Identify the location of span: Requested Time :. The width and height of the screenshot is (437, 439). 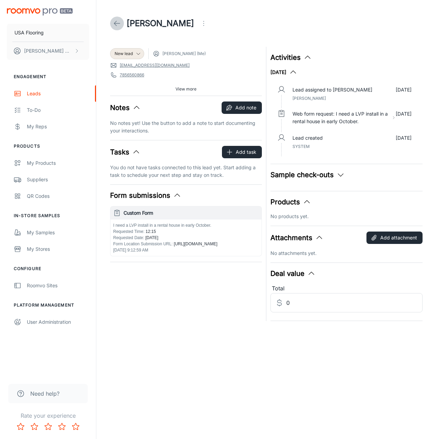
(129, 232).